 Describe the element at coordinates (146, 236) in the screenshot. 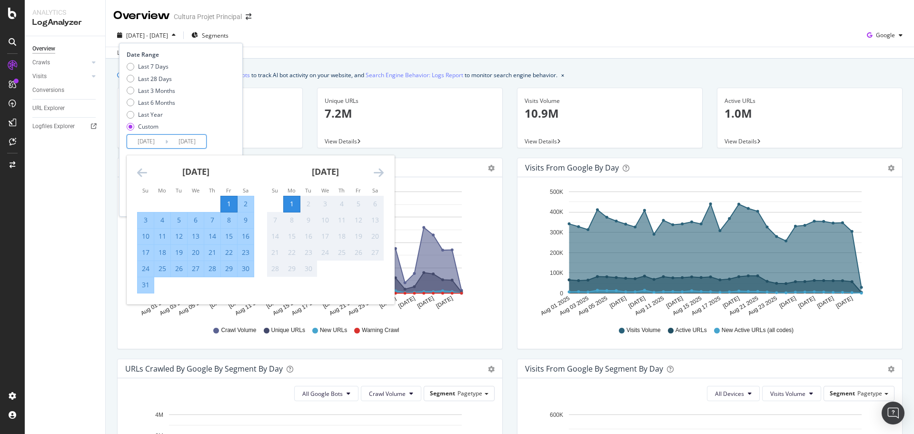

I see `td: Selected. Sunday, August 10, 2025` at that location.